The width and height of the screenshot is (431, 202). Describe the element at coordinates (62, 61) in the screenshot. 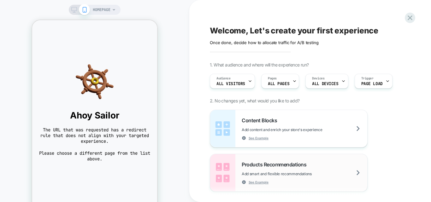

I see `img: navigation helm` at that location.